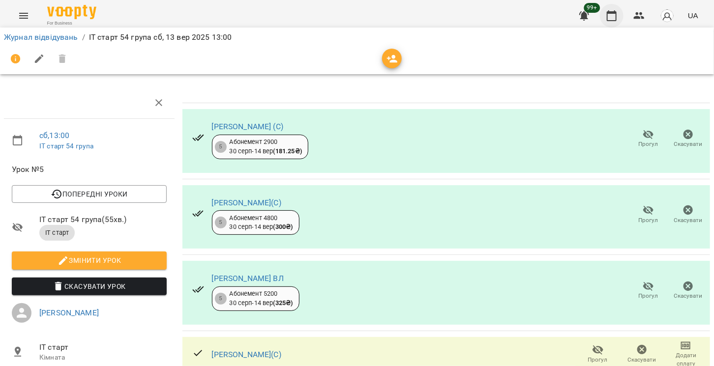 Image resolution: width=714 pixels, height=366 pixels. I want to click on div: Абонемент 2900 30 серп - 14 вер, so click(265, 146).